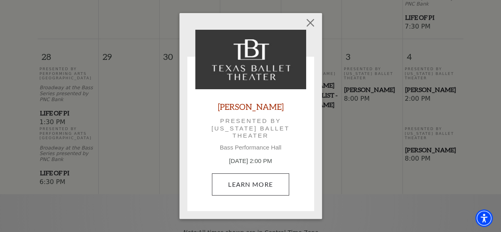 Image resolution: width=501 pixels, height=232 pixels. I want to click on button: Close, so click(310, 23).